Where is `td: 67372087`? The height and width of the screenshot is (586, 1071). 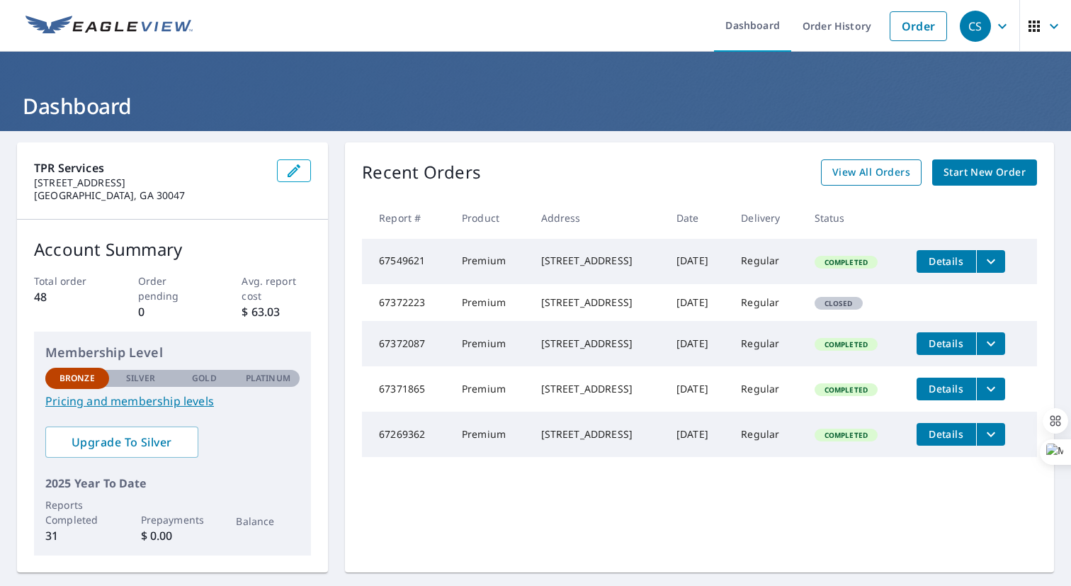
td: 67372087 is located at coordinates (406, 343).